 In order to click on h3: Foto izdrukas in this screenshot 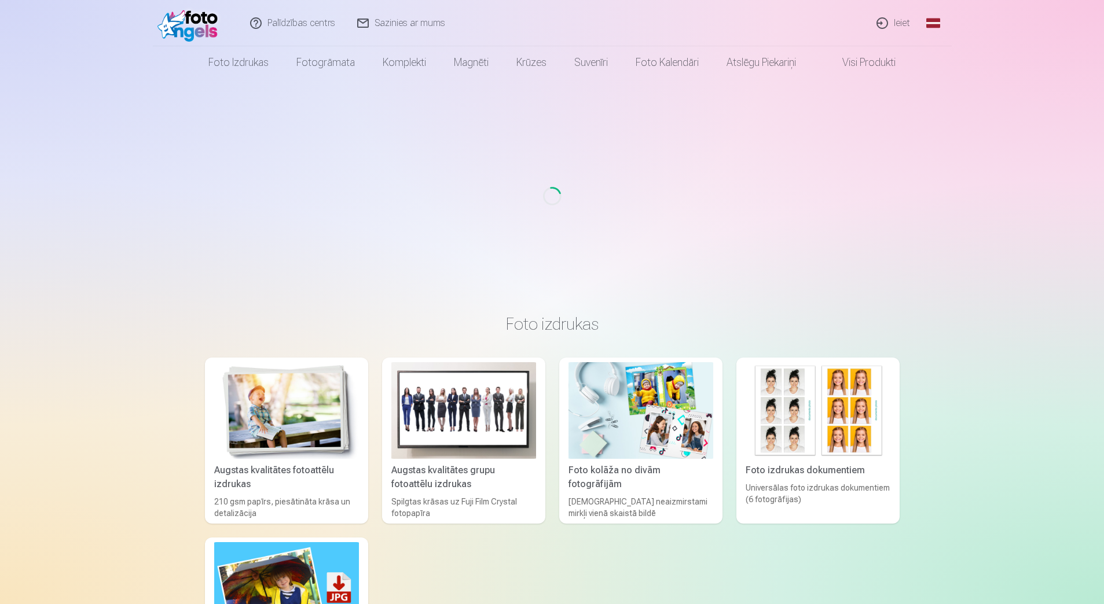, I will do `click(552, 324)`.